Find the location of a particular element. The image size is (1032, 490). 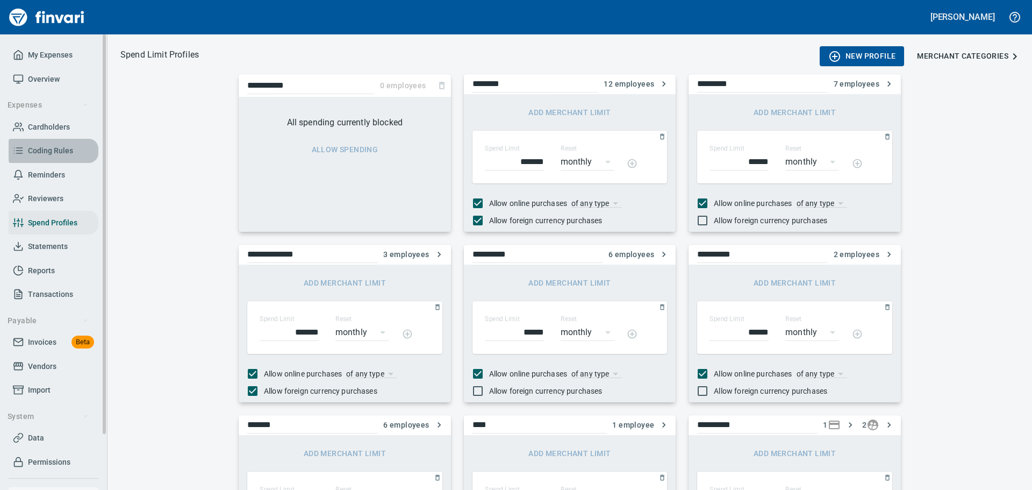

button: 2 is located at coordinates (877, 425).